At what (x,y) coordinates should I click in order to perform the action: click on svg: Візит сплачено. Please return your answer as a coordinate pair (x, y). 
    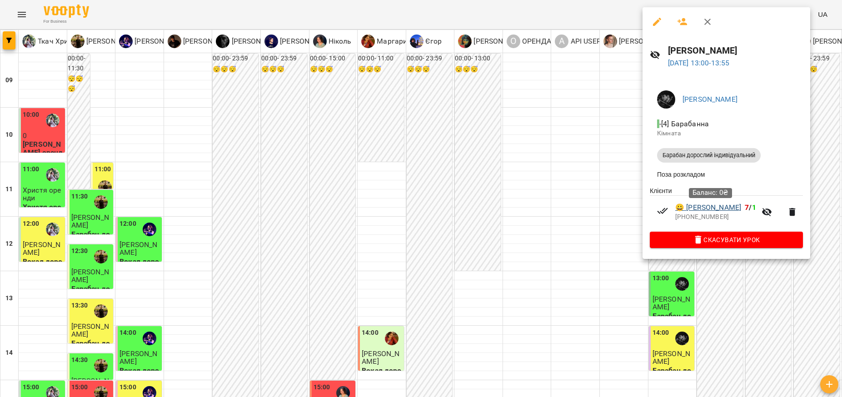
    Looking at the image, I should click on (663, 211).